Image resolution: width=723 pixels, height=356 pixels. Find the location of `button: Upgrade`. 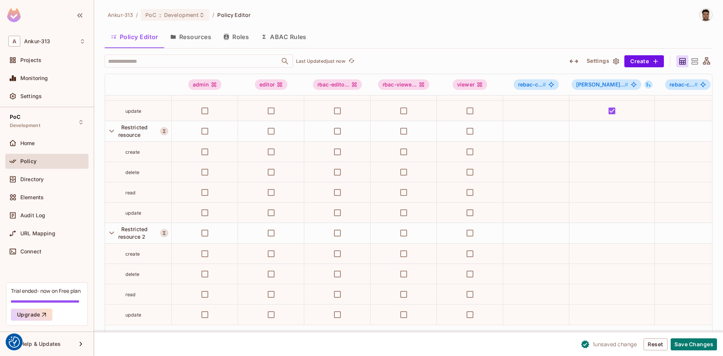

button: Upgrade is located at coordinates (32, 315).